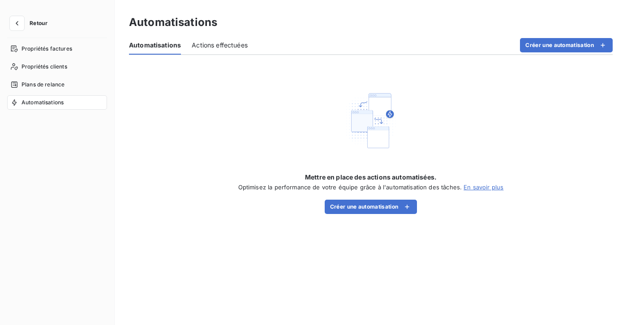 Image resolution: width=627 pixels, height=325 pixels. Describe the element at coordinates (31, 23) in the screenshot. I see `button: Retour` at that location.